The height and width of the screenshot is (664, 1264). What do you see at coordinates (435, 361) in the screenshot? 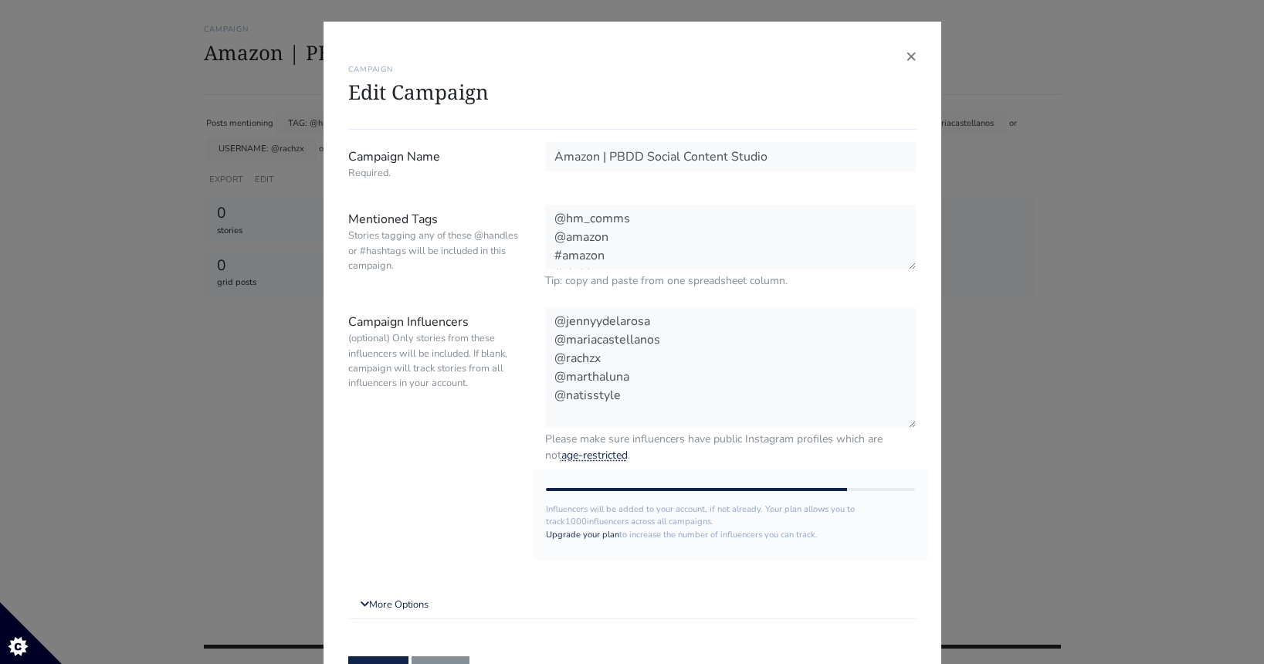
I see `small: (optional) Only stories from these influencers will be included. If blank, campaign will track st...` at bounding box center [435, 361].